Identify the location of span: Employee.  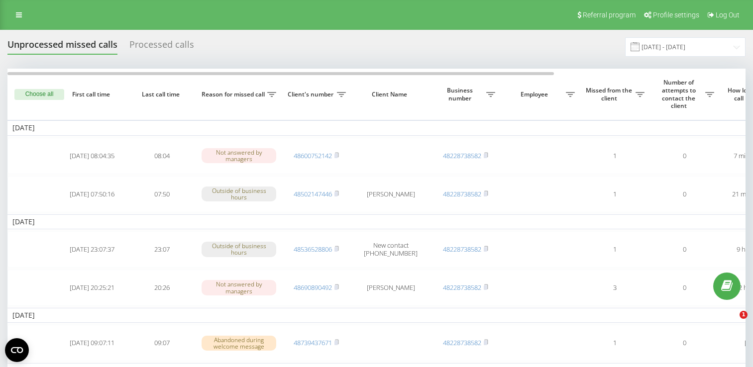
(535, 95).